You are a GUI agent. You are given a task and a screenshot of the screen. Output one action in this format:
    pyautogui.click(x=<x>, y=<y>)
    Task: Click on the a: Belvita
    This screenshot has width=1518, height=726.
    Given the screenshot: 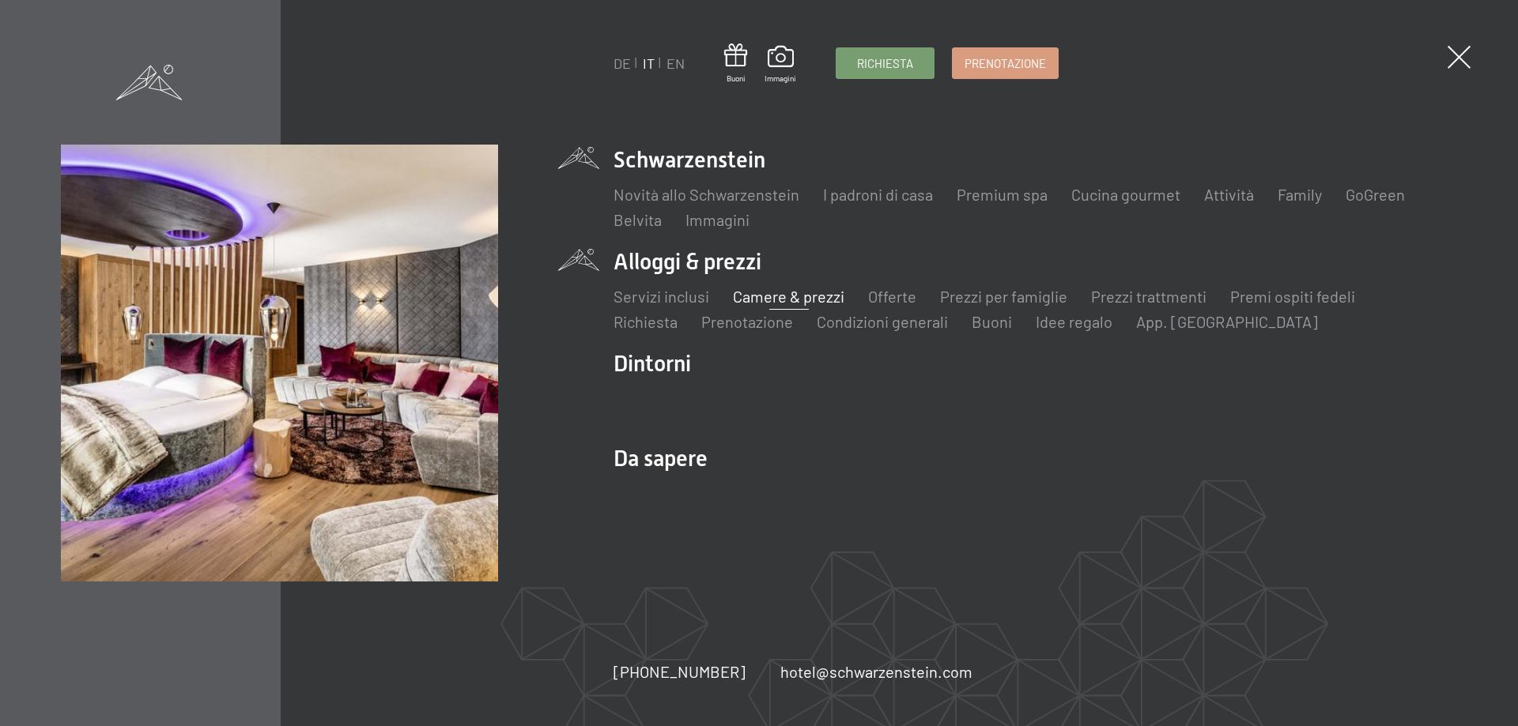 What is the action you would take?
    pyautogui.click(x=637, y=220)
    